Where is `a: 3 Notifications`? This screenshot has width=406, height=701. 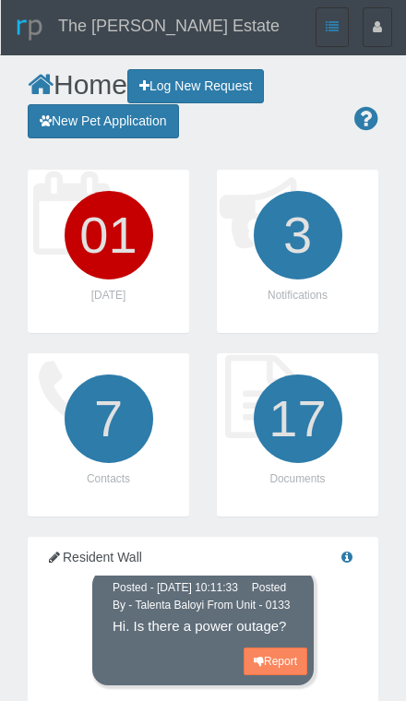
a: 3 Notifications is located at coordinates (297, 251).